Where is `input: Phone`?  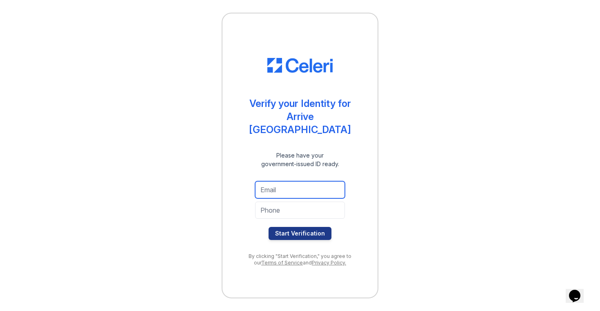 input: Phone is located at coordinates (300, 210).